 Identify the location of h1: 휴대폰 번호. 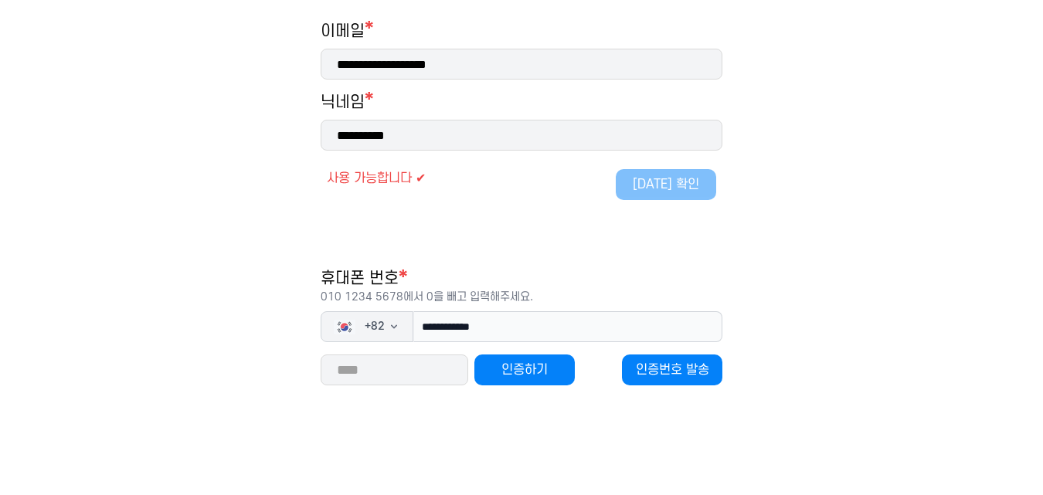
(521, 287).